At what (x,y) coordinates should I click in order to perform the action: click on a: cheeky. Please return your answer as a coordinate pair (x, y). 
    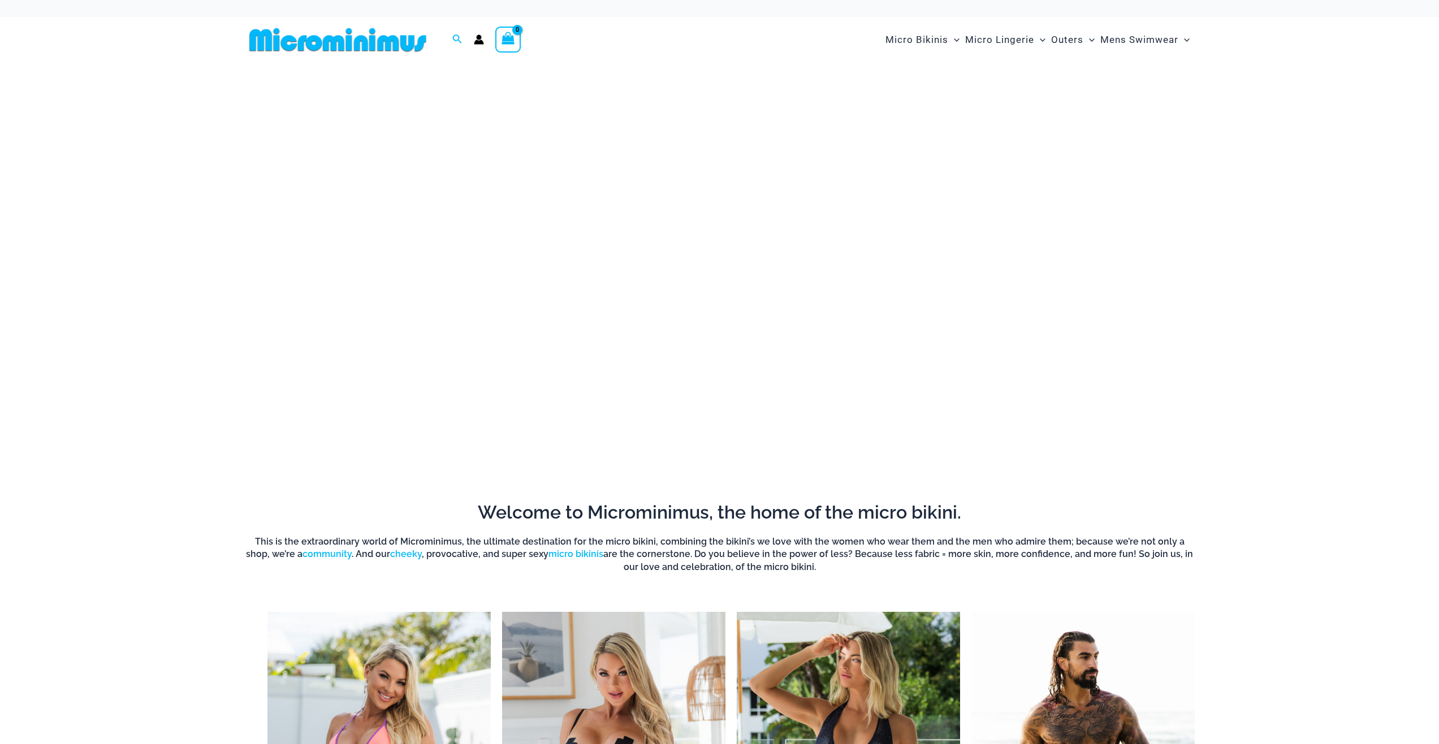
    Looking at the image, I should click on (406, 554).